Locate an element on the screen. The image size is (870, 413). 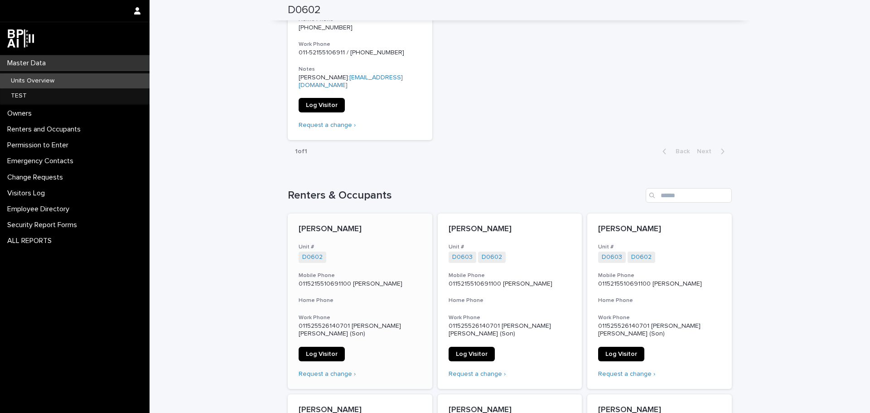
p: Change Requests is located at coordinates (37, 177).